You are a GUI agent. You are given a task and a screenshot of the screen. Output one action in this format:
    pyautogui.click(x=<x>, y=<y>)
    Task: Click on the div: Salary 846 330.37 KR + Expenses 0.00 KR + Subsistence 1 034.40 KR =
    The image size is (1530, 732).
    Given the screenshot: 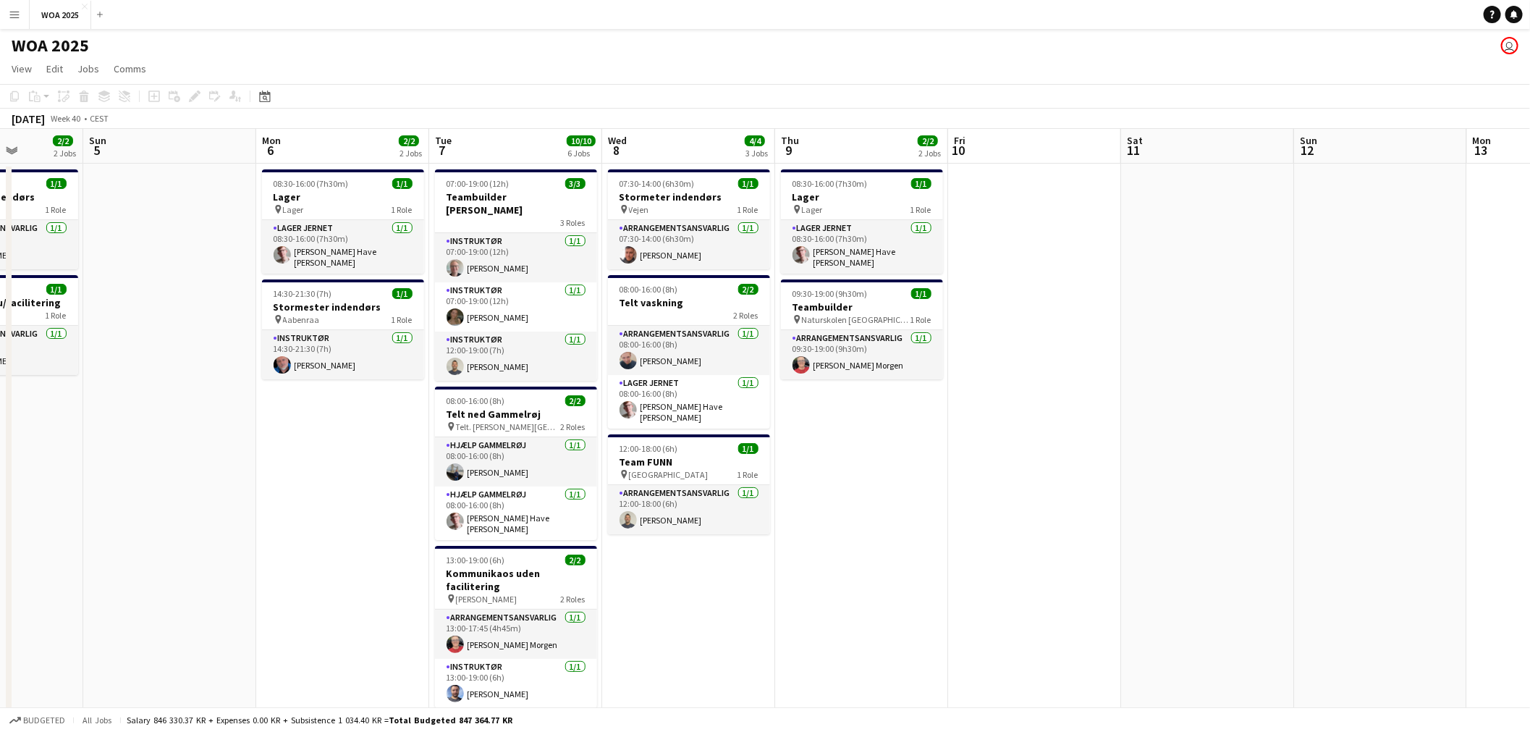 What is the action you would take?
    pyautogui.click(x=319, y=719)
    